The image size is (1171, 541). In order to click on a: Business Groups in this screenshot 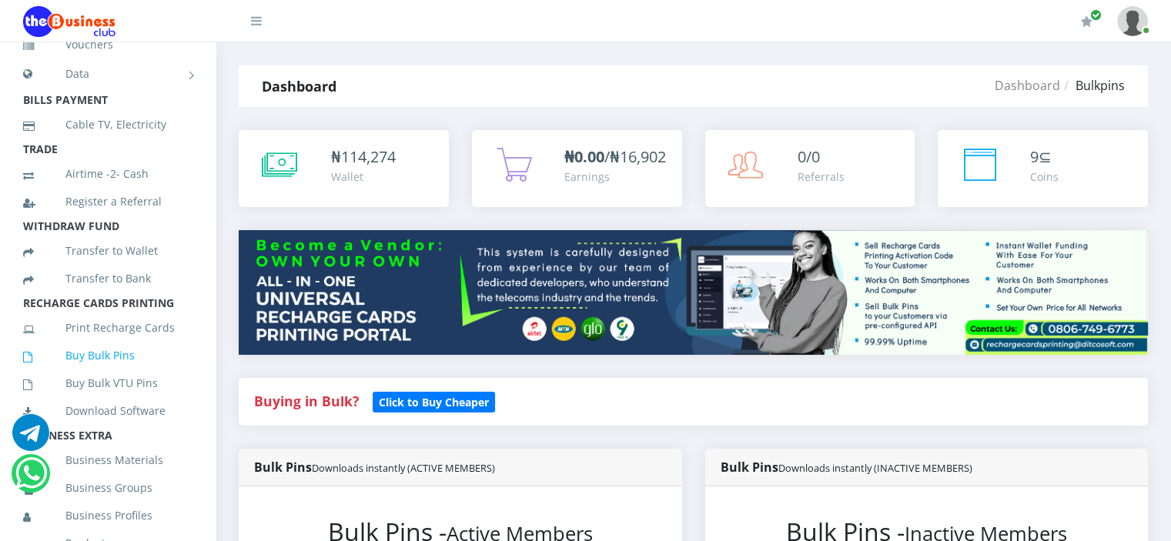, I will do `click(108, 488)`.